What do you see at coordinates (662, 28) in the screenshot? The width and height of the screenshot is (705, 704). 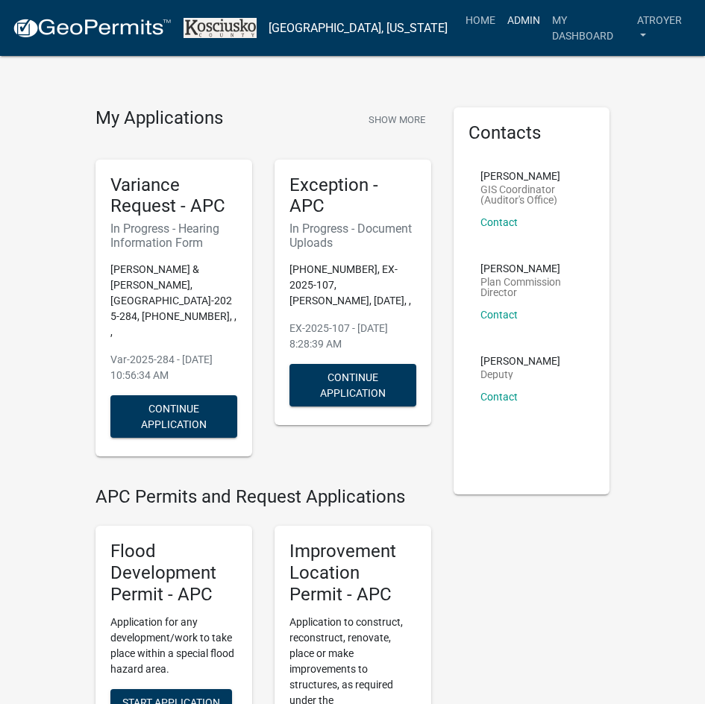 I see `a: atroyer` at bounding box center [662, 28].